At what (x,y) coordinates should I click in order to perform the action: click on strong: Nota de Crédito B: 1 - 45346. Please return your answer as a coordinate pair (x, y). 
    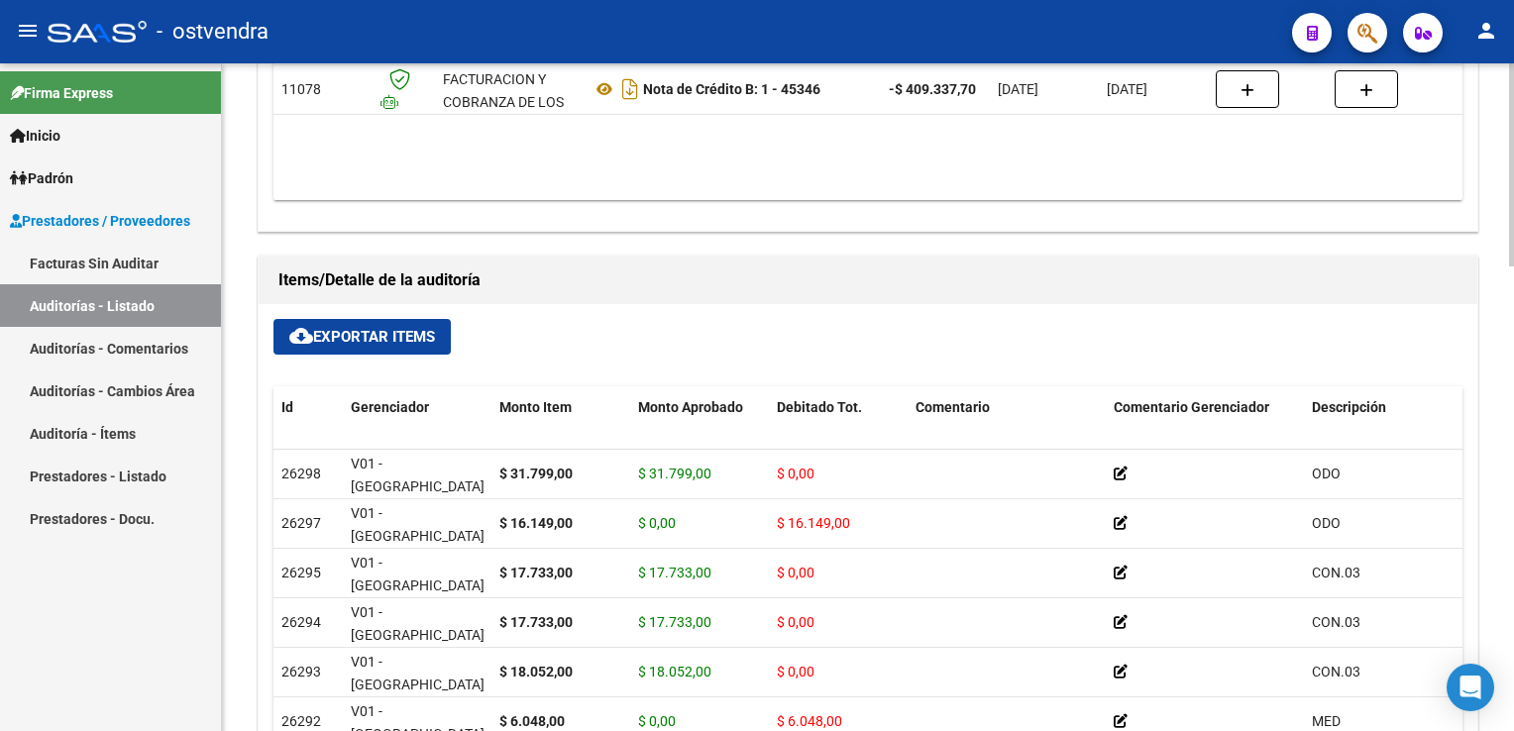
    Looking at the image, I should click on (731, 89).